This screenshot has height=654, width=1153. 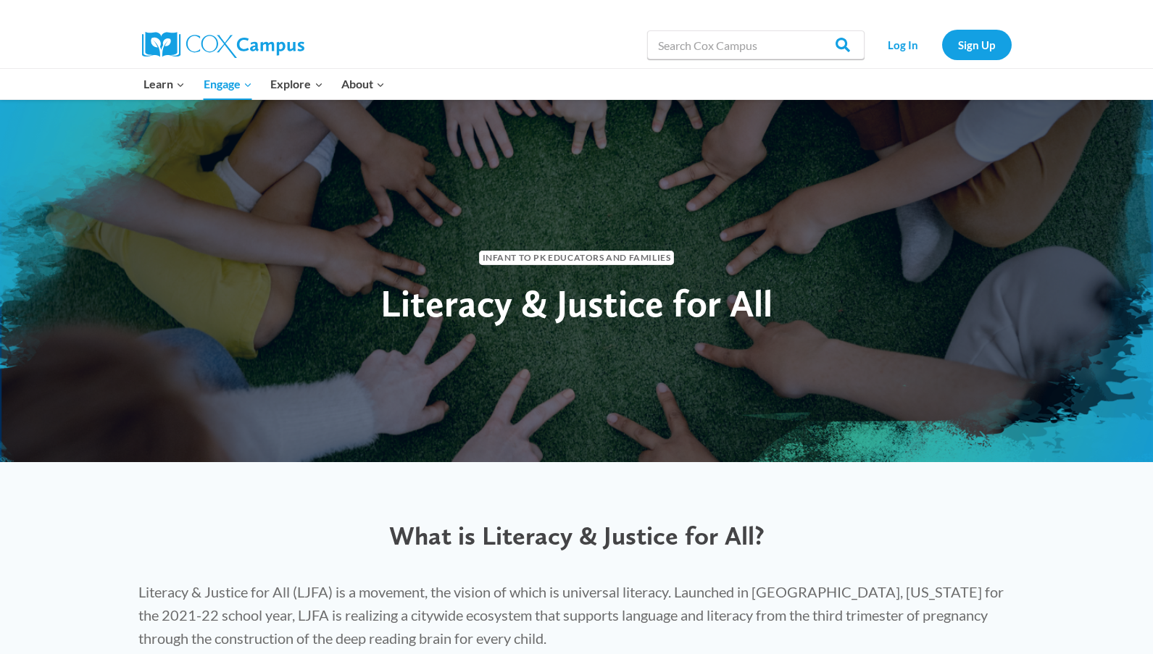 I want to click on span: Infant to PK Educators and Families, so click(x=577, y=257).